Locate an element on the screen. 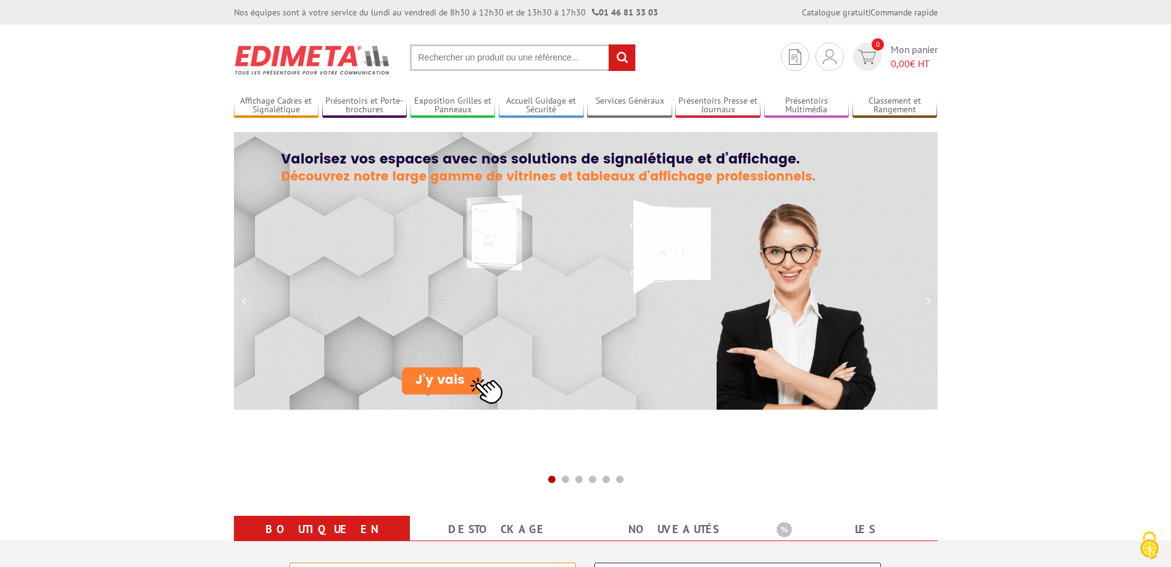  input: rechercher is located at coordinates (622, 57).